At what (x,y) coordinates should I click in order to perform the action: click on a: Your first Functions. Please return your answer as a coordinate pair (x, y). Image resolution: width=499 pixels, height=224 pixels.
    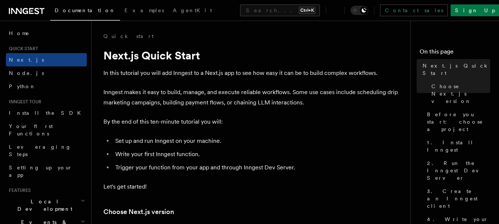
    Looking at the image, I should click on (46, 130).